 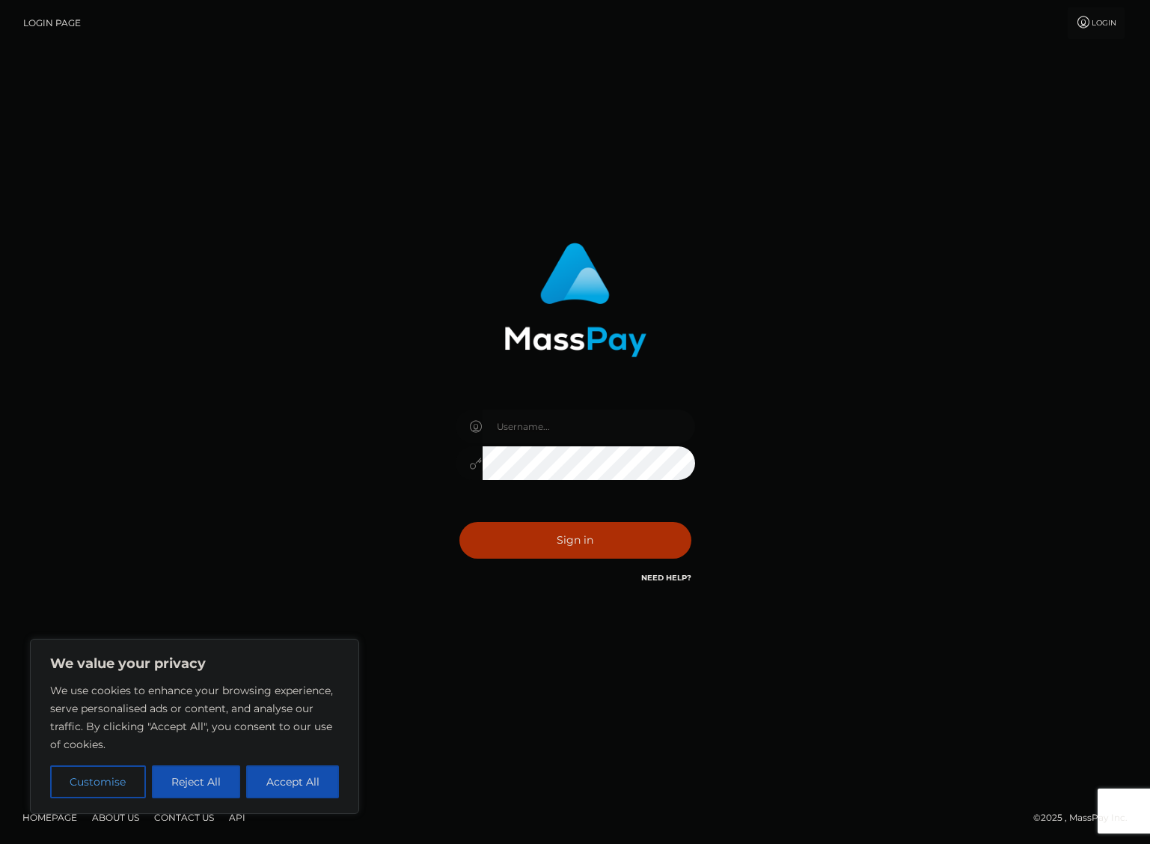 What do you see at coordinates (184, 817) in the screenshot?
I see `a: Contact Us` at bounding box center [184, 817].